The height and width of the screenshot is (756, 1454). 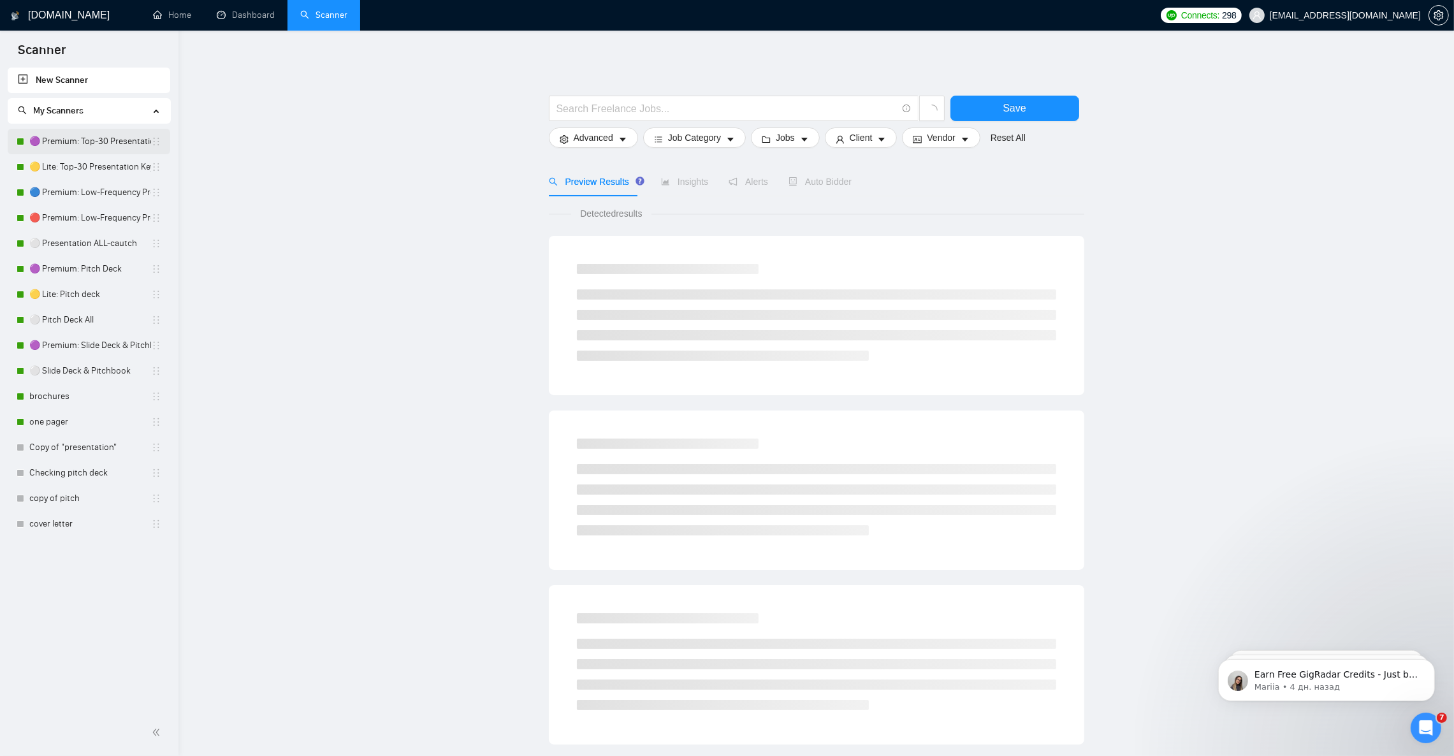 I want to click on a: Copy of "presentation", so click(x=90, y=447).